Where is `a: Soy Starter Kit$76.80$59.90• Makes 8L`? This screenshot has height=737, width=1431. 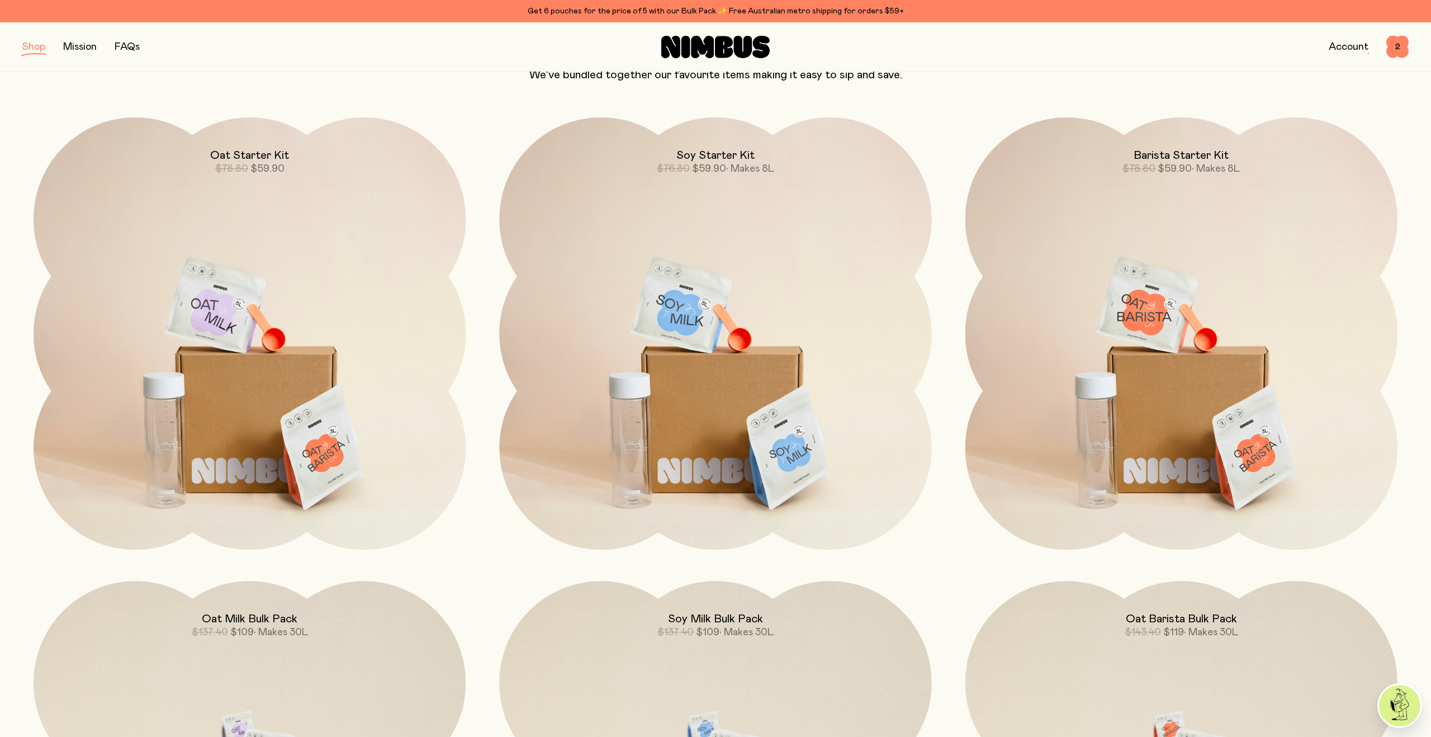
a: Soy Starter Kit$76.80$59.90• Makes 8L is located at coordinates (715, 333).